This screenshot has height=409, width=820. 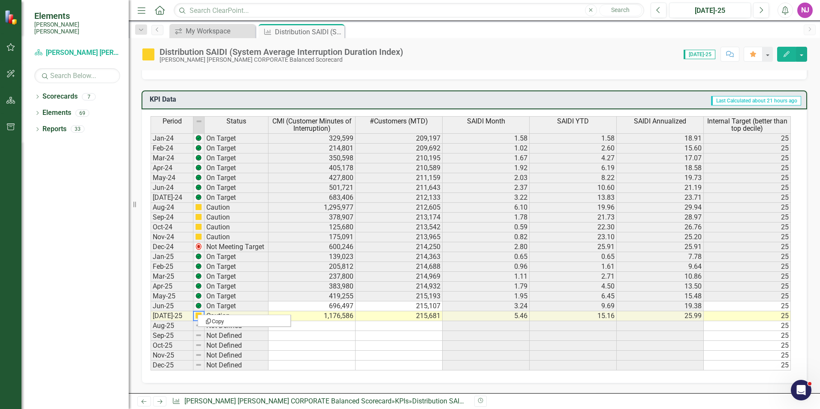 What do you see at coordinates (77, 76) in the screenshot?
I see `input: Search Below...` at bounding box center [77, 76].